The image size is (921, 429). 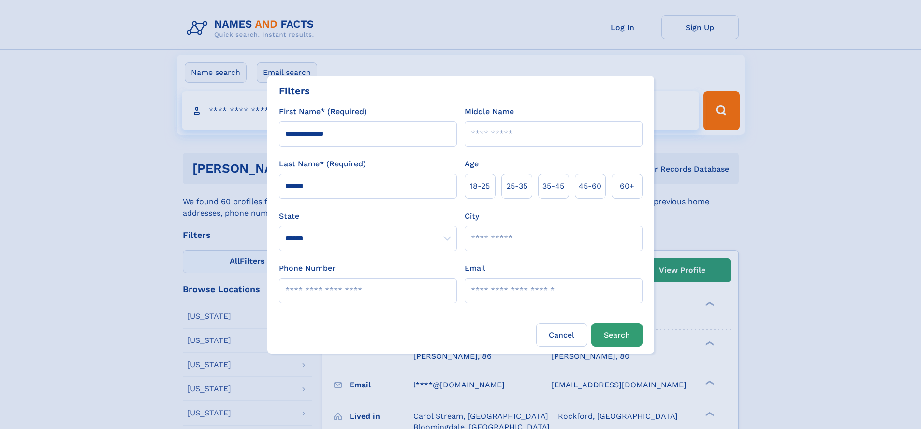 What do you see at coordinates (562, 335) in the screenshot?
I see `label: Cancel` at bounding box center [562, 335].